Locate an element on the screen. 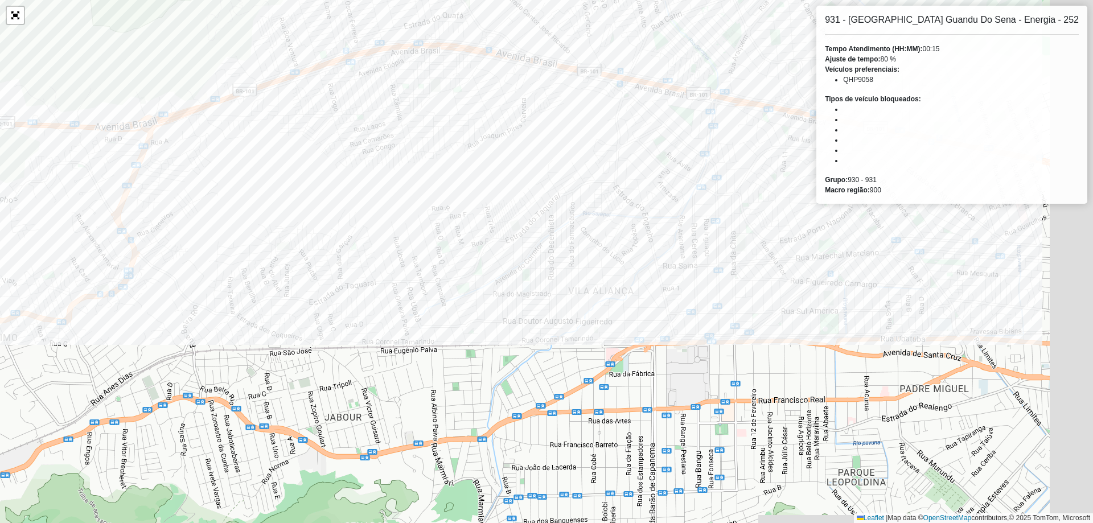 The width and height of the screenshot is (1093, 523). strong: Grupo: is located at coordinates (837, 180).